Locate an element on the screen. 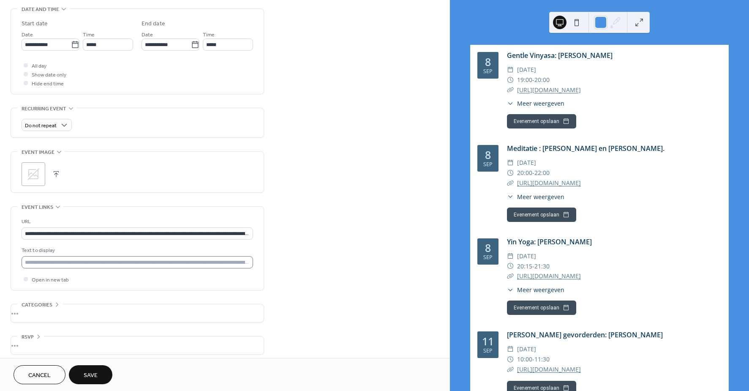  span: 20:15 is located at coordinates (525, 266).